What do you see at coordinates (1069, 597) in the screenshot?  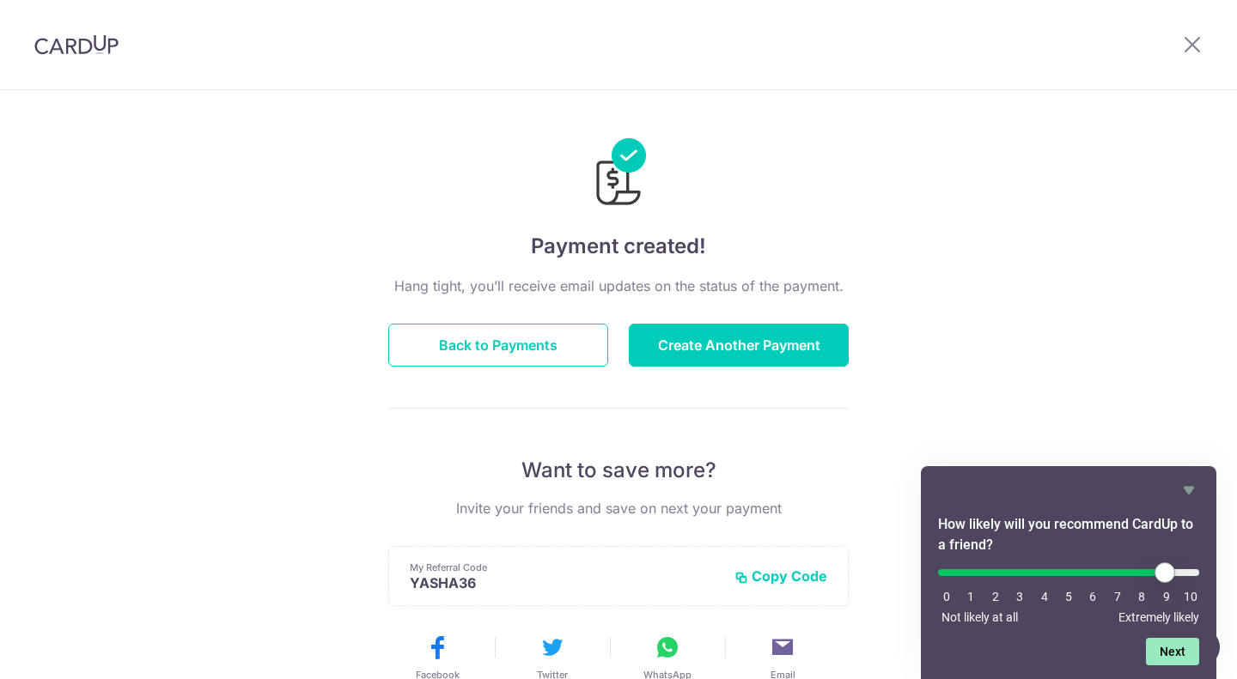 I see `li: 5` at bounding box center [1069, 597].